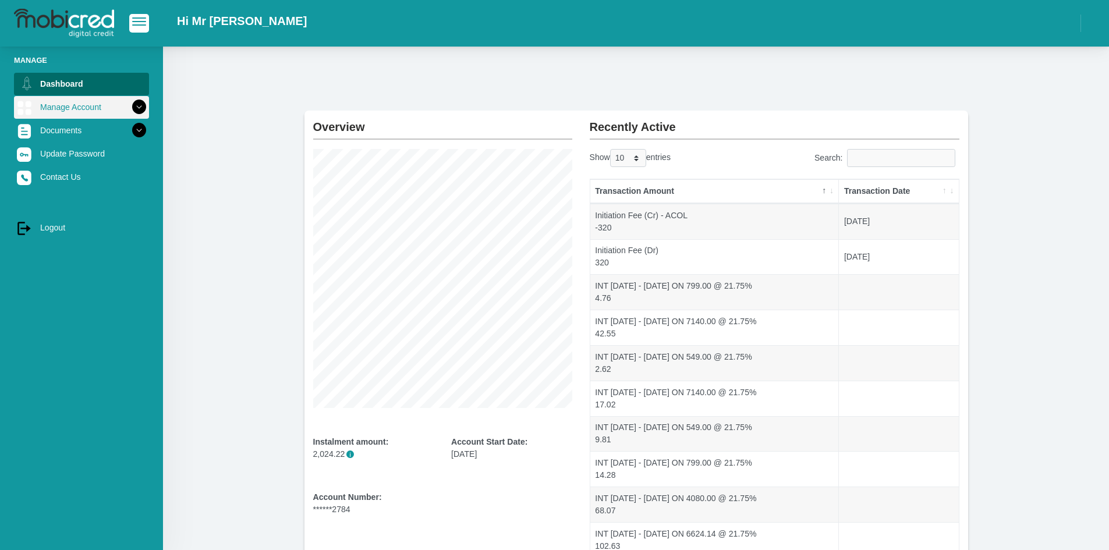 This screenshot has height=550, width=1109. Describe the element at coordinates (775, 122) in the screenshot. I see `h2: Recently Active` at that location.